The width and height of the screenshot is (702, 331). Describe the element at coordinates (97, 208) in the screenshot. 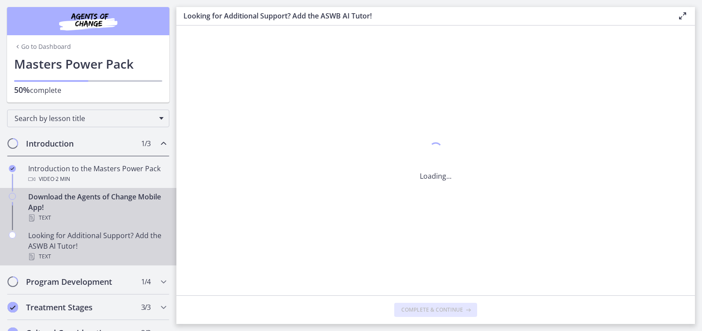

I see `div: Download the Agents of Change Mobile App!` at that location.